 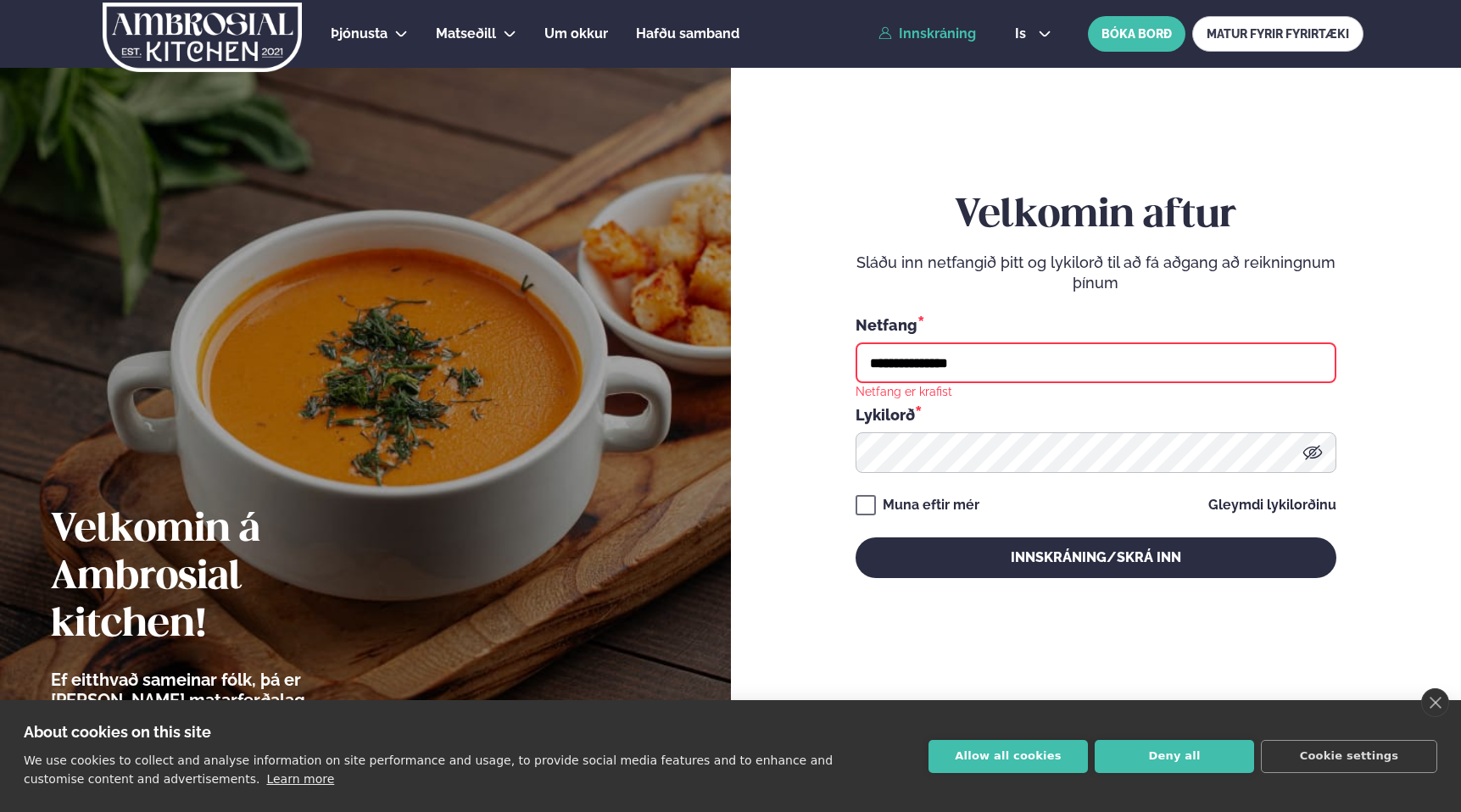 What do you see at coordinates (1096, 414) in the screenshot?
I see `div: Lykilorð` at bounding box center [1096, 414].